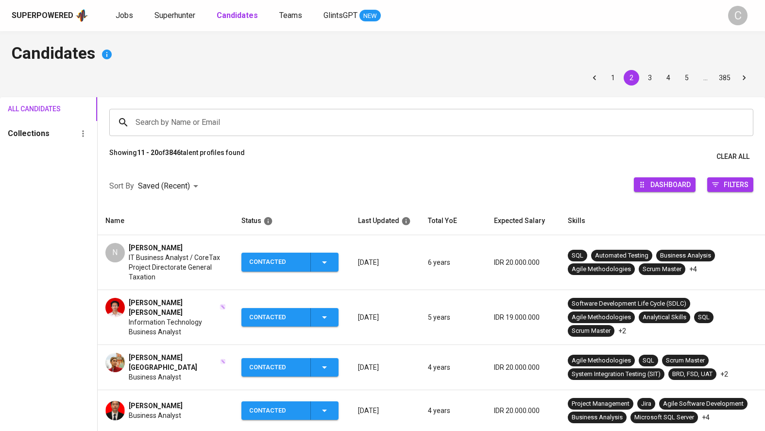 The height and width of the screenshot is (431, 765). Describe the element at coordinates (291, 15) in the screenshot. I see `span: Teams` at that location.